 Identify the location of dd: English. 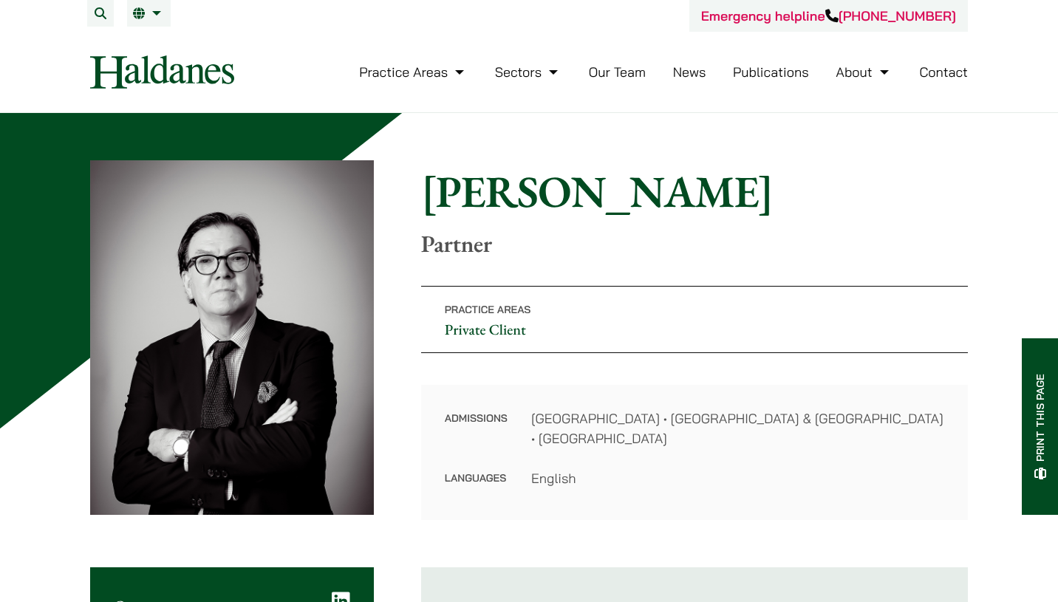
(738, 478).